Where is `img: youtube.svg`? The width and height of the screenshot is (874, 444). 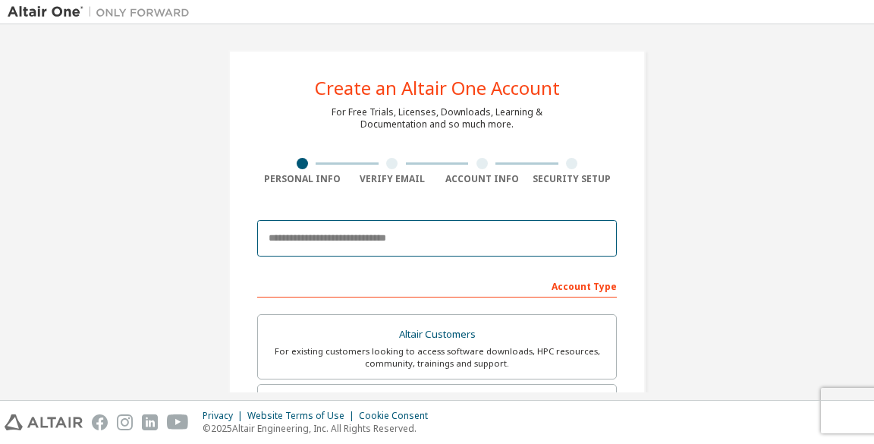
img: youtube.svg is located at coordinates (177, 422).